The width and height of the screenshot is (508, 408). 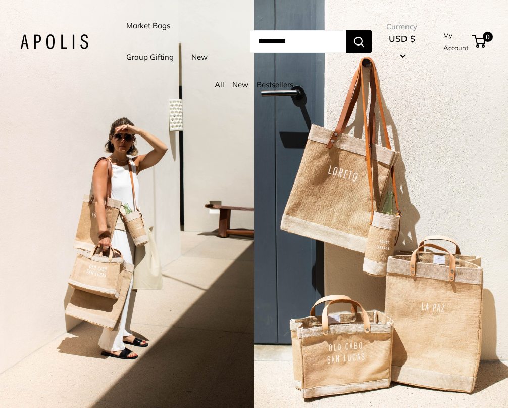 I want to click on input: Search..., so click(x=298, y=41).